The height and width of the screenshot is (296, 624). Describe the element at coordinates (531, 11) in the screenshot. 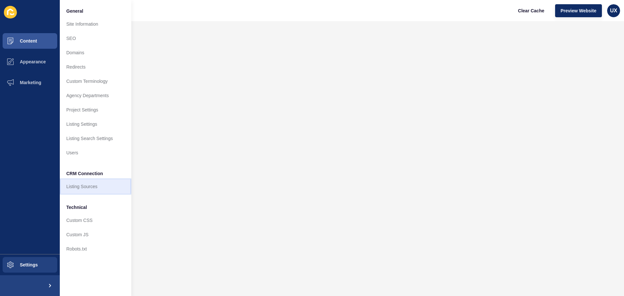

I see `span: Clear Cache` at that location.